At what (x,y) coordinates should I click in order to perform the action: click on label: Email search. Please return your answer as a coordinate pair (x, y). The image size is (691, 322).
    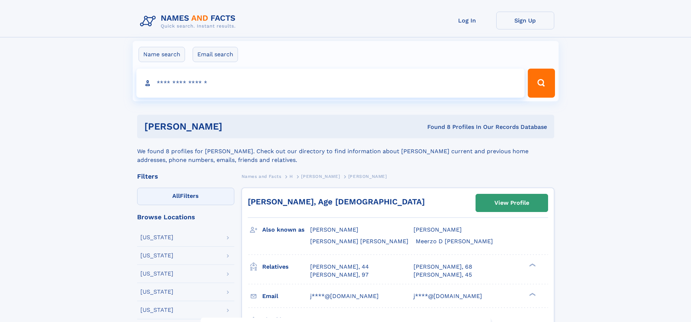
    Looking at the image, I should click on (215, 54).